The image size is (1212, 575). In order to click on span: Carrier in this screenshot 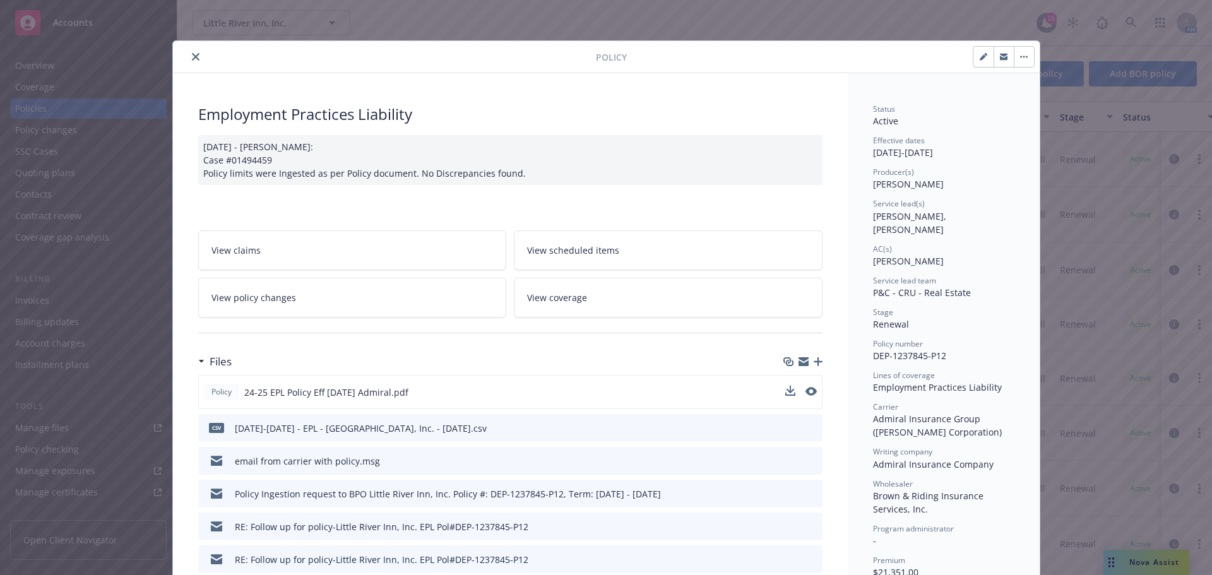, I will do `click(886, 407)`.